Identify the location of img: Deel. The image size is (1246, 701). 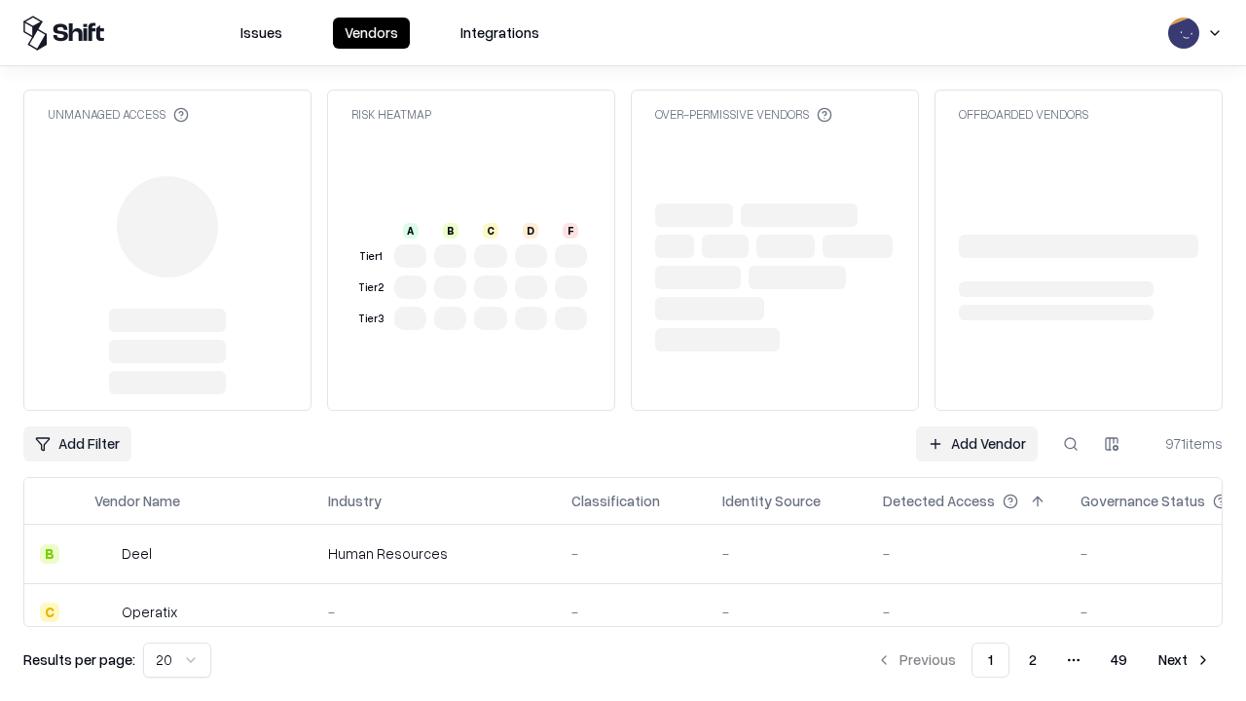
(104, 554).